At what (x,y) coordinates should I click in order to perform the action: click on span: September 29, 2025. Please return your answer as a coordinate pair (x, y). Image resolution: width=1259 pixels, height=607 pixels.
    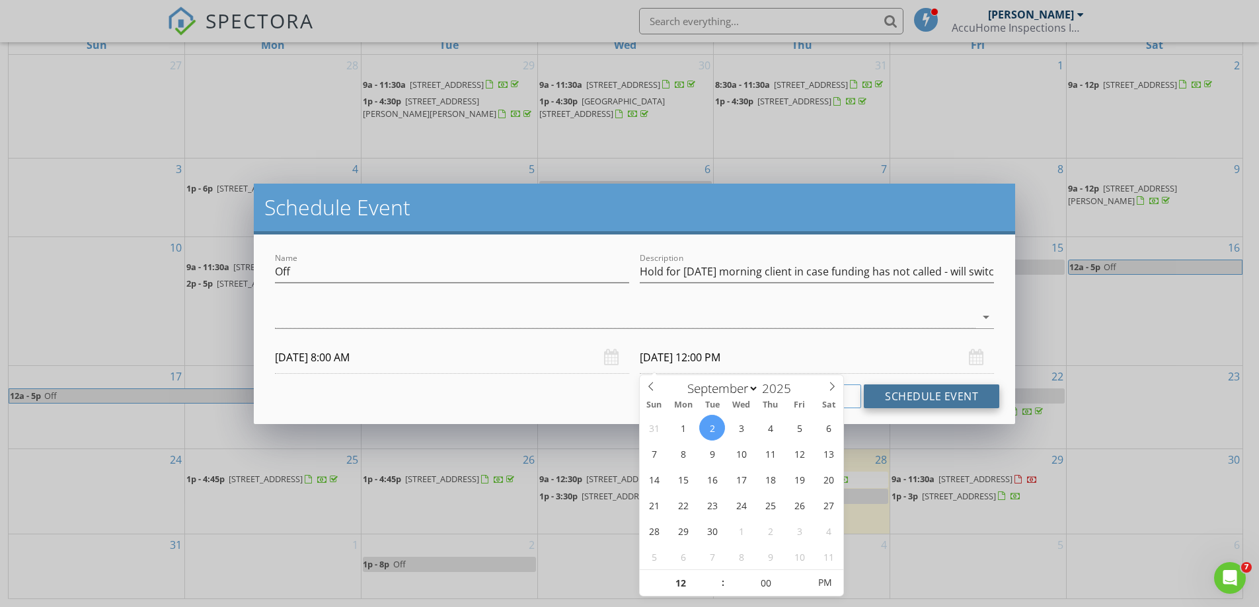
    Looking at the image, I should click on (683, 531).